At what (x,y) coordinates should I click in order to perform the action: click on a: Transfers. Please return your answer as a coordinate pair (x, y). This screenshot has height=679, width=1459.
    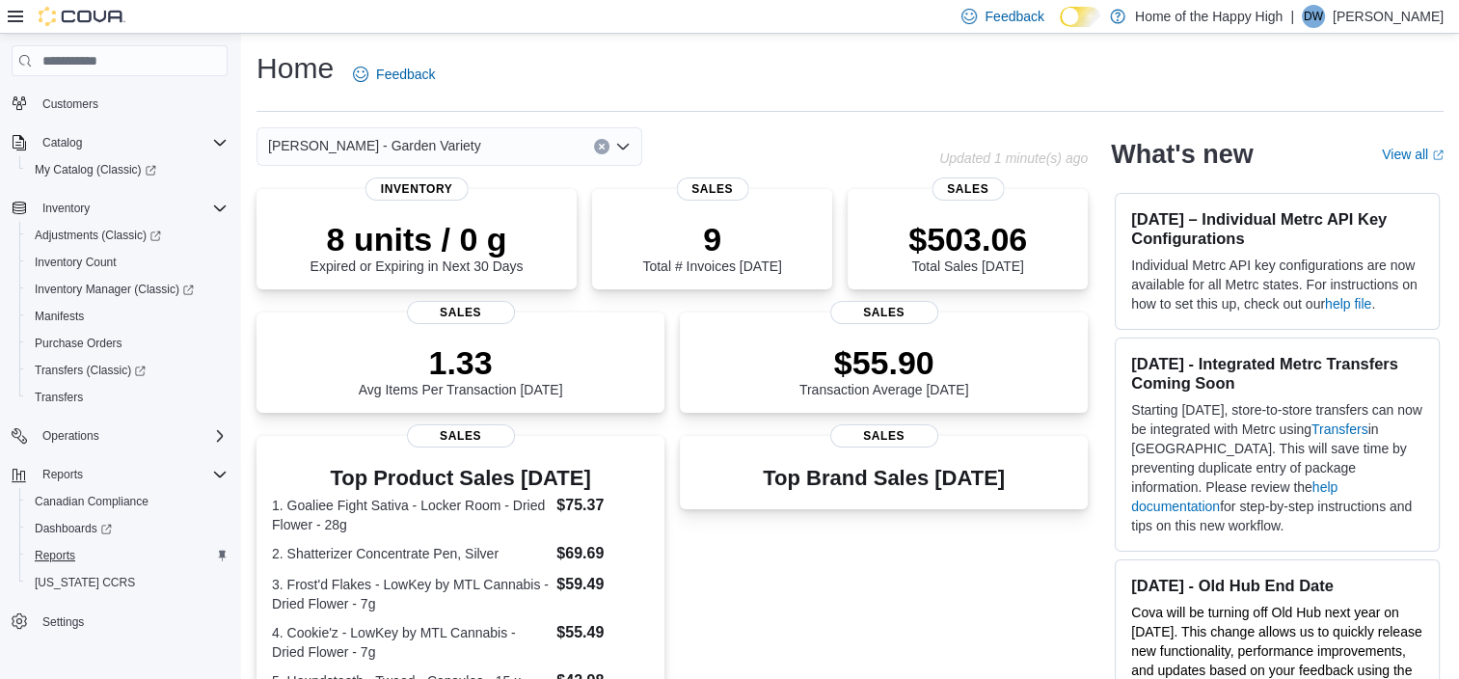
    Looking at the image, I should click on (59, 397).